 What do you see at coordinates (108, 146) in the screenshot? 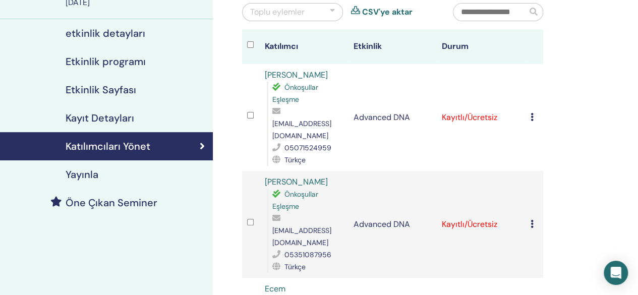
I see `h4: Katılımcıları Yönet` at bounding box center [108, 146].